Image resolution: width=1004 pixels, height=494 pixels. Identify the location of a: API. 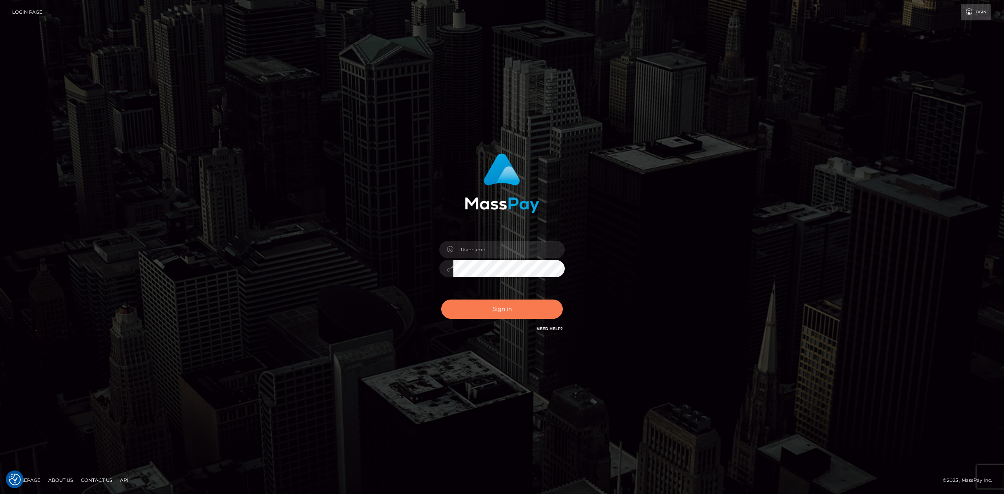
(124, 480).